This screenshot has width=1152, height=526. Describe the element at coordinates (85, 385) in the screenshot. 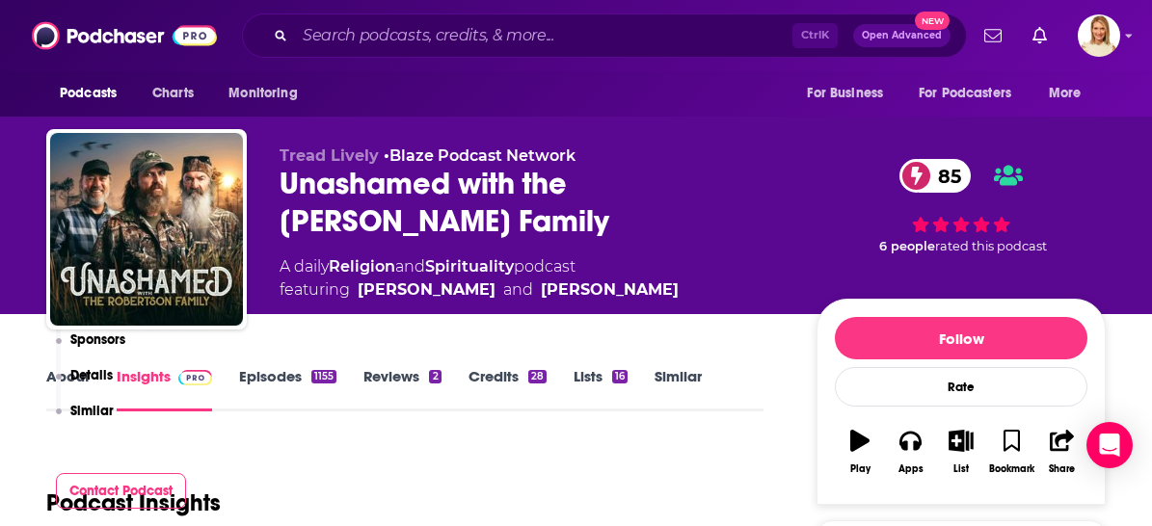

I see `button: Details` at that location.